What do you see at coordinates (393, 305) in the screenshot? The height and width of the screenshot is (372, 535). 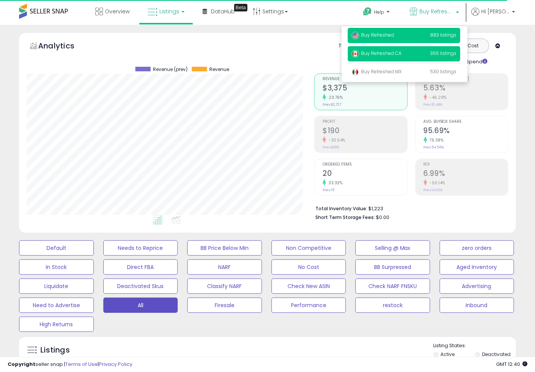 I see `button: restock` at bounding box center [393, 305].